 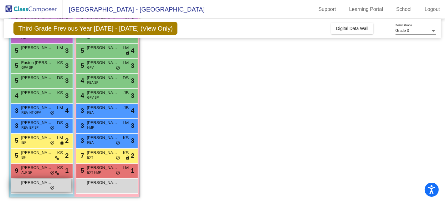 I want to click on span: Digital Data Wall, so click(x=352, y=28).